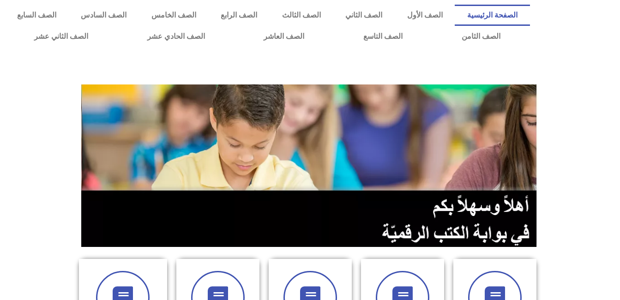 This screenshot has height=300, width=620. Describe the element at coordinates (176, 36) in the screenshot. I see `a: الصف الحادي عشر` at that location.